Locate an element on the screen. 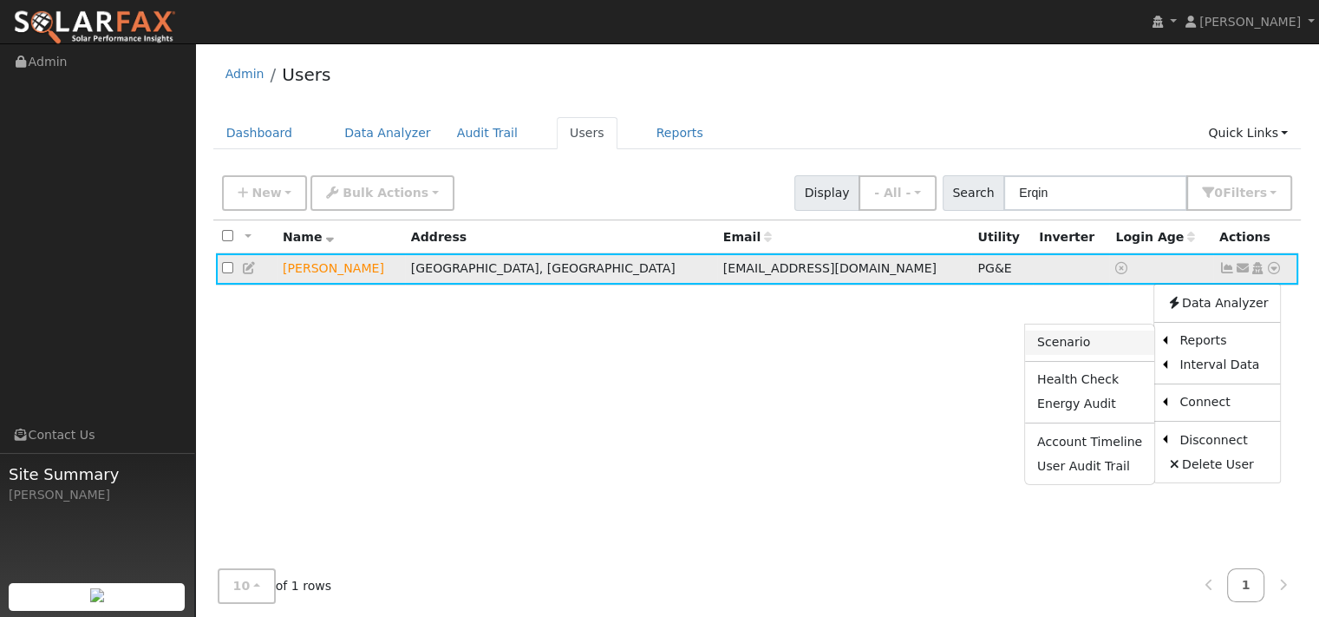 Image resolution: width=1319 pixels, height=617 pixels. a: Other actions is located at coordinates (1274, 268).